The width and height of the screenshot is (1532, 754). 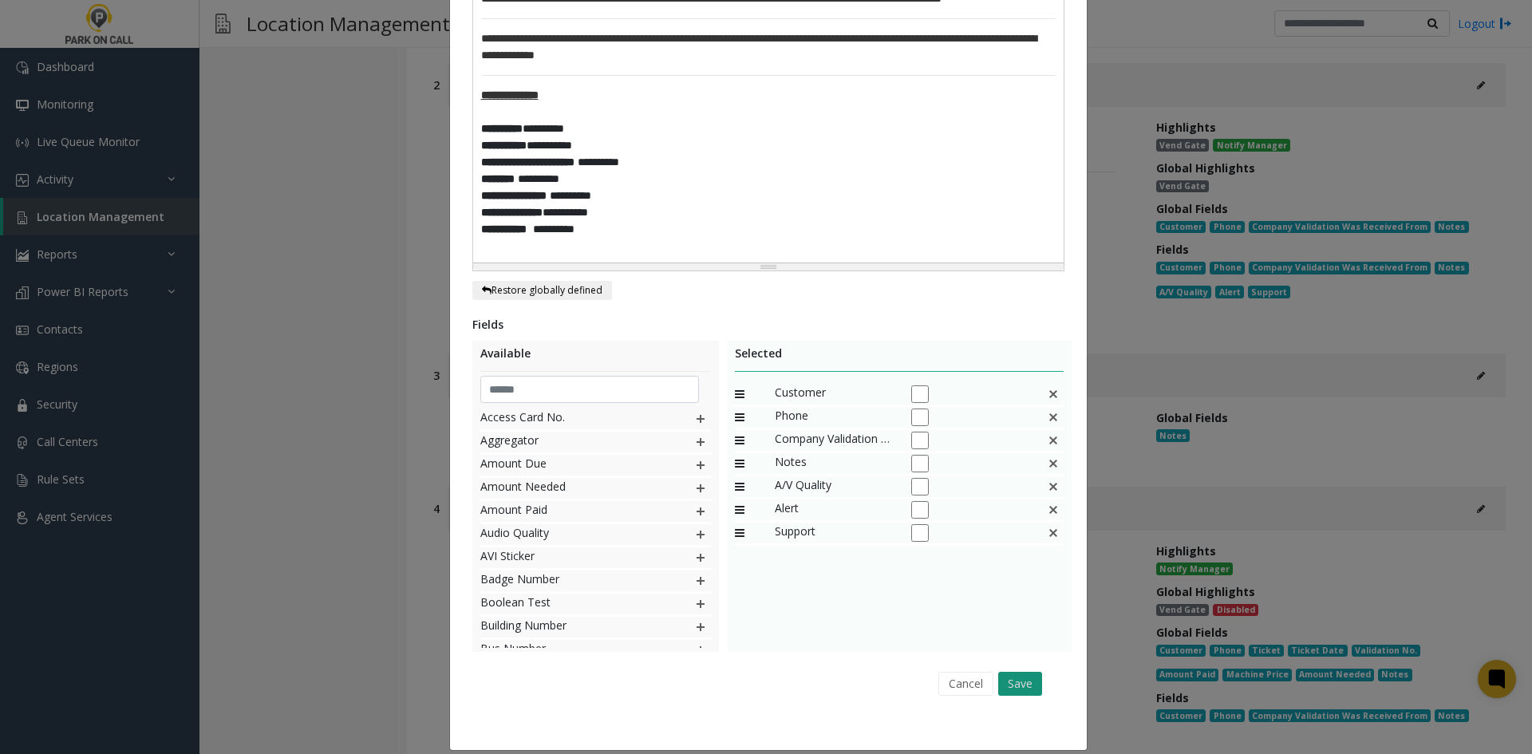 I want to click on div: Fields, so click(x=768, y=324).